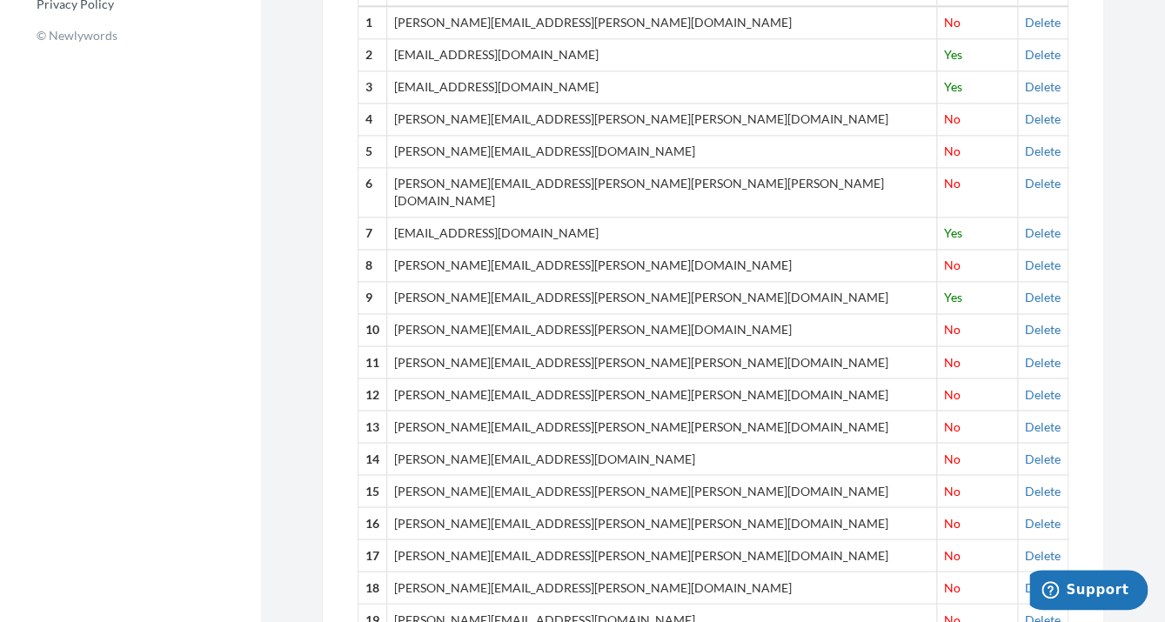 The height and width of the screenshot is (622, 1165). What do you see at coordinates (372, 587) in the screenshot?
I see `th: 18` at bounding box center [372, 587].